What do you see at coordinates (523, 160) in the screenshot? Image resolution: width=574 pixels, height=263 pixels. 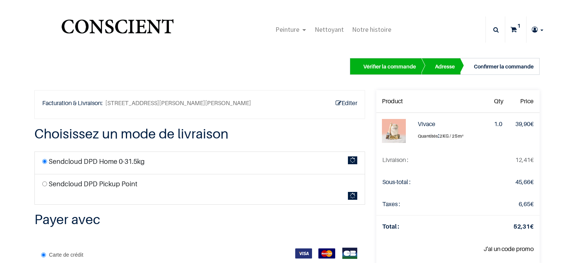 I see `span: 12,41` at bounding box center [523, 160].